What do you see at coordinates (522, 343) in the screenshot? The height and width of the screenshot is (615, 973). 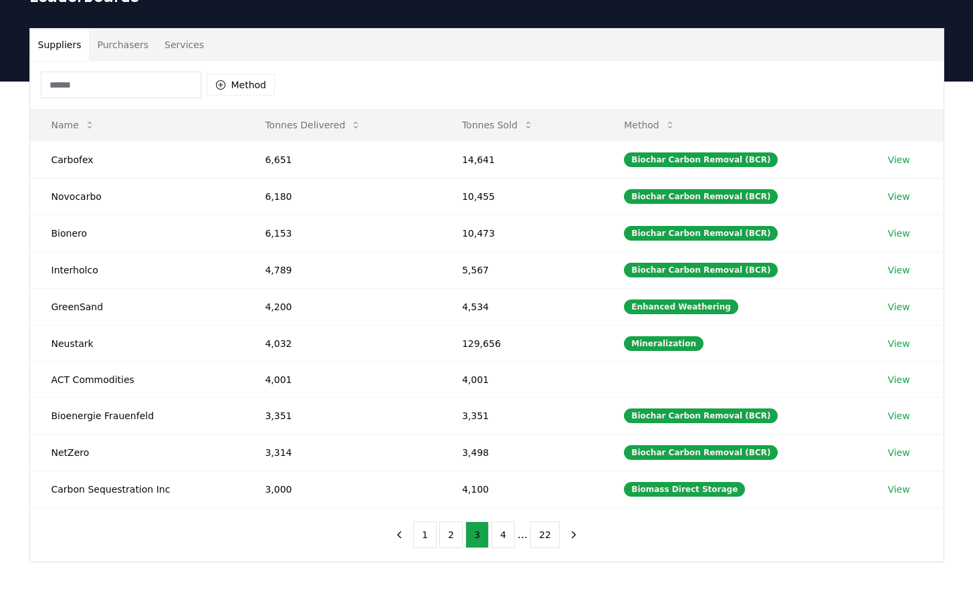 I see `td: 129,656` at bounding box center [522, 343].